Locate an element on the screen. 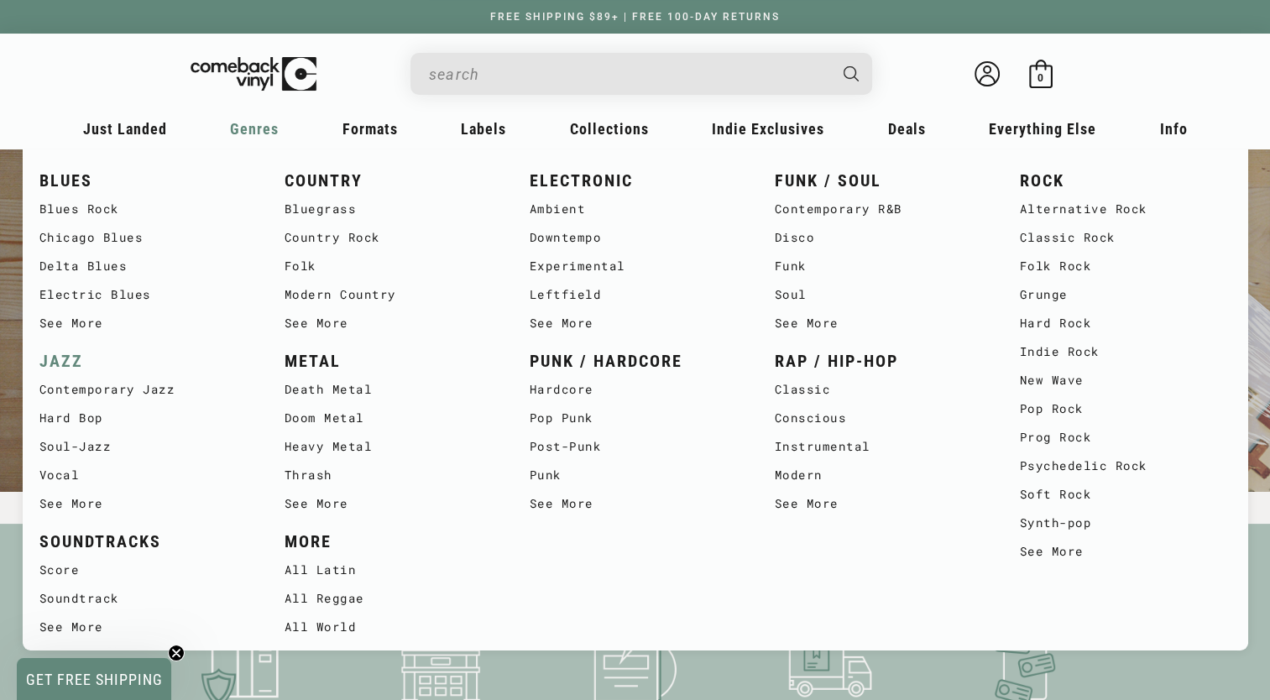  a: Soul-Jazz is located at coordinates (145, 446).